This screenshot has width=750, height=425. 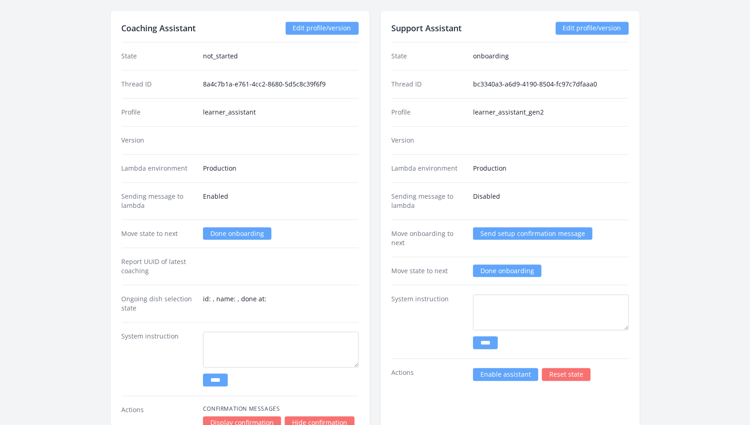 What do you see at coordinates (506, 374) in the screenshot?
I see `a: Enable assistant` at bounding box center [506, 374].